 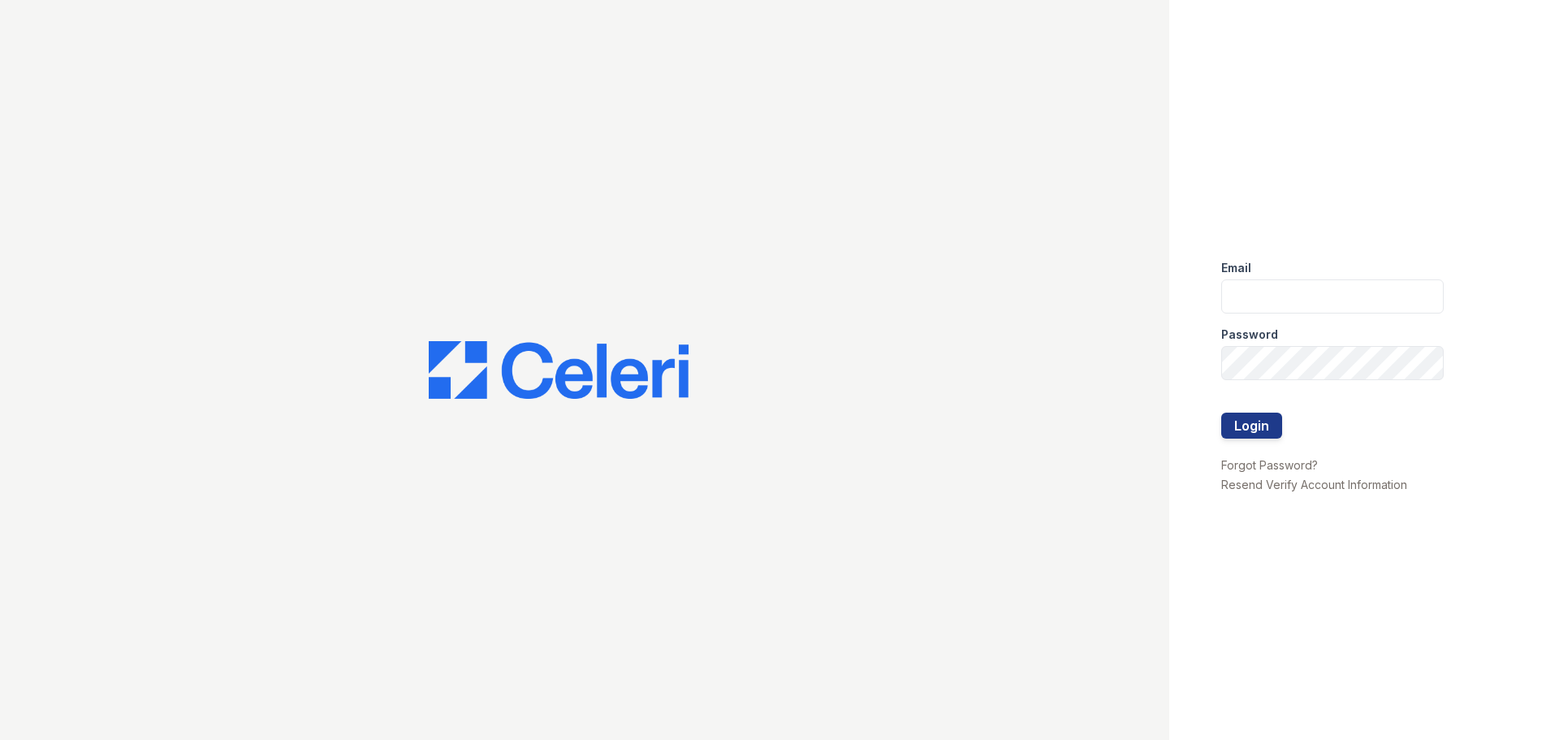 I want to click on button: Login, so click(x=1251, y=425).